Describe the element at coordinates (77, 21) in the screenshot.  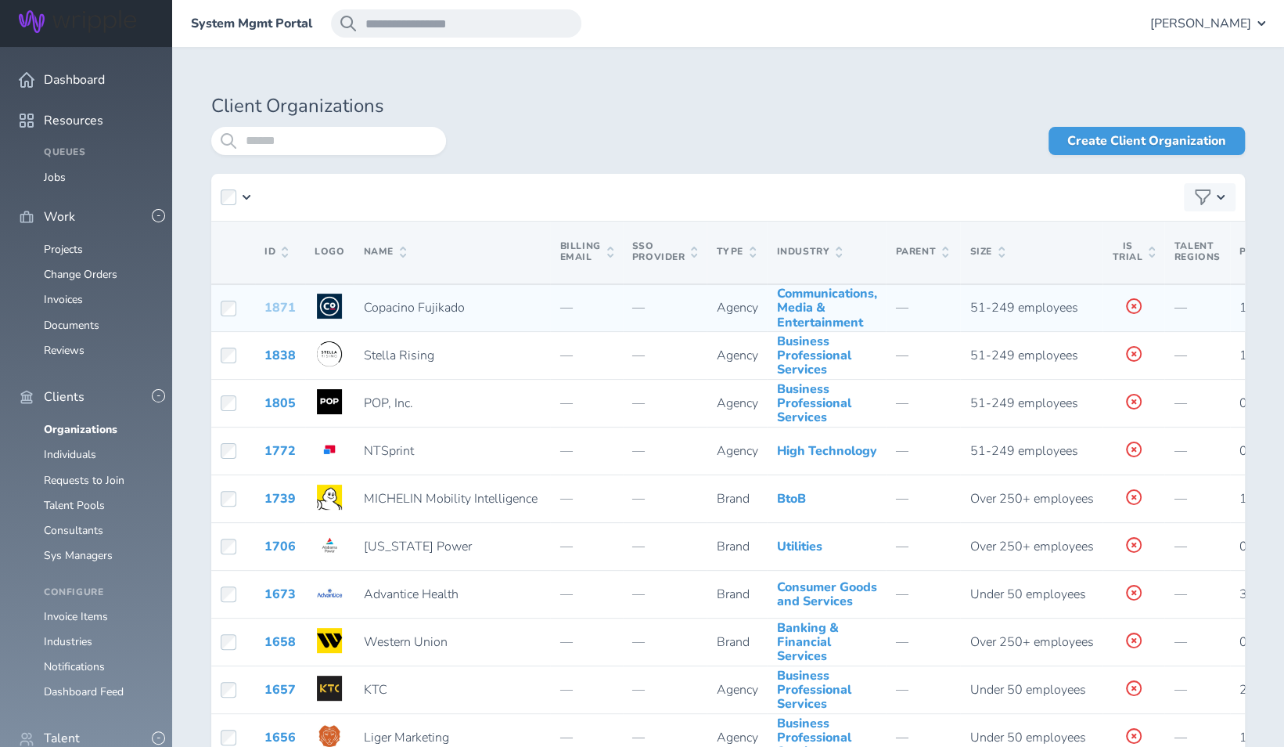
I see `img: Wripple` at that location.